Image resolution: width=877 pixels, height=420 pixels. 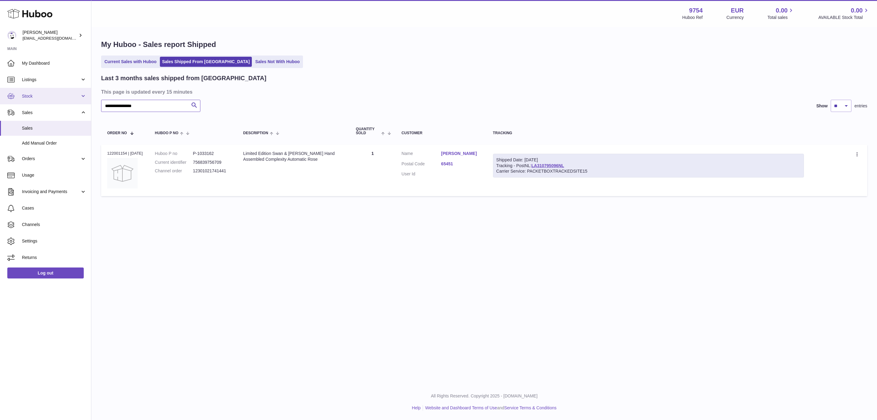 What do you see at coordinates (781, 13) in the screenshot?
I see `a: 0.00 Total sales` at bounding box center [781, 13].